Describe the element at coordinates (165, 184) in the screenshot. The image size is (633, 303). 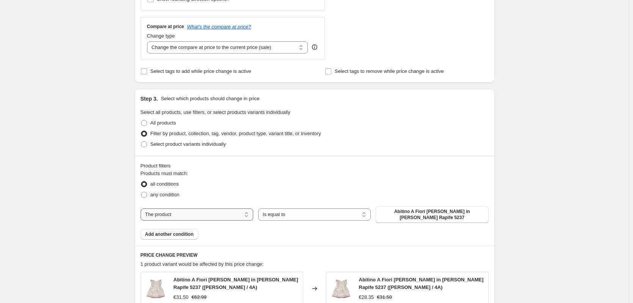
I see `span: all conditions` at that location.